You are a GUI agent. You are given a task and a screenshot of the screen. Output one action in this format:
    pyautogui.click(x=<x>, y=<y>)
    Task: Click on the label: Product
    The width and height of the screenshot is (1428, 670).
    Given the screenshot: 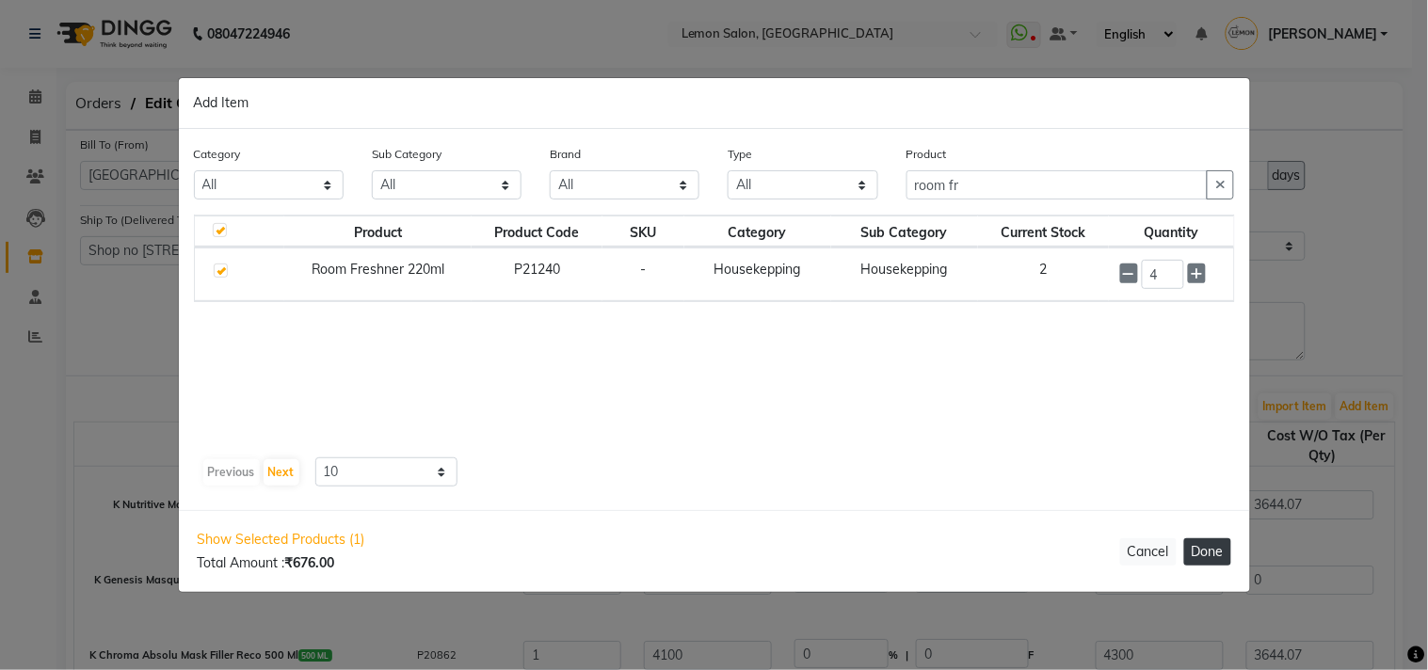 What is the action you would take?
    pyautogui.click(x=927, y=154)
    